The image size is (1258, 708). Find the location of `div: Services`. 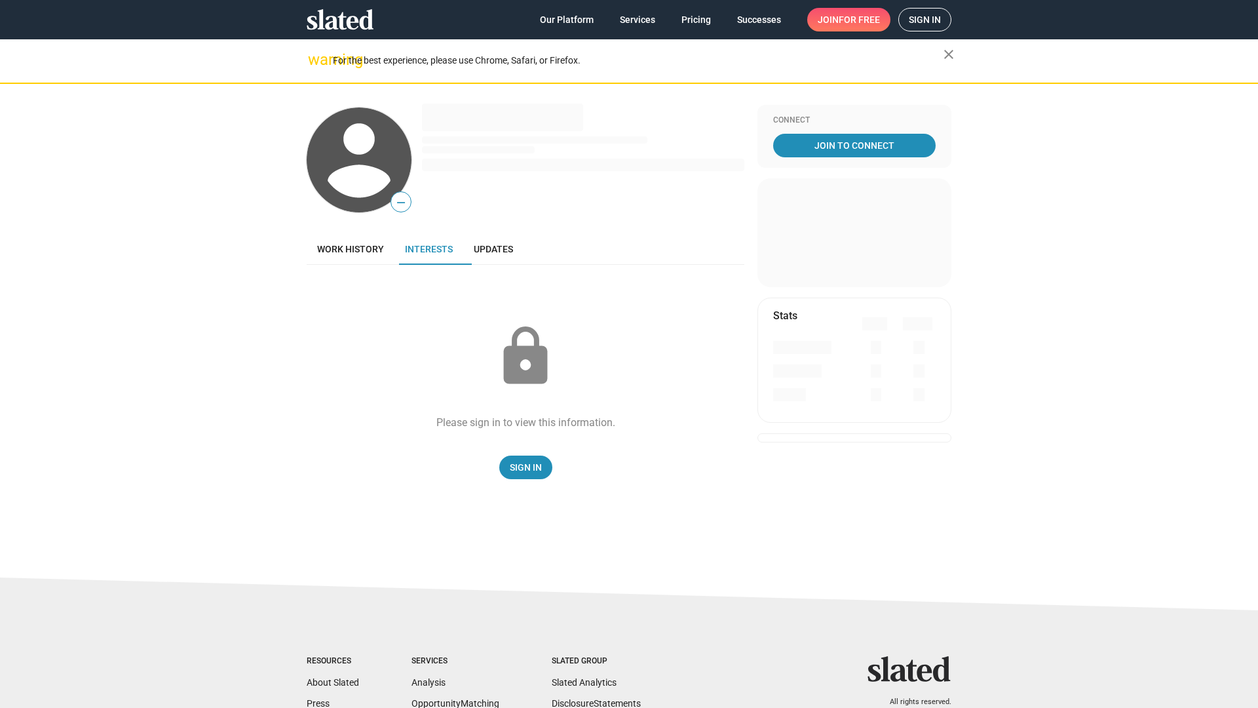

div: Services is located at coordinates (455, 661).